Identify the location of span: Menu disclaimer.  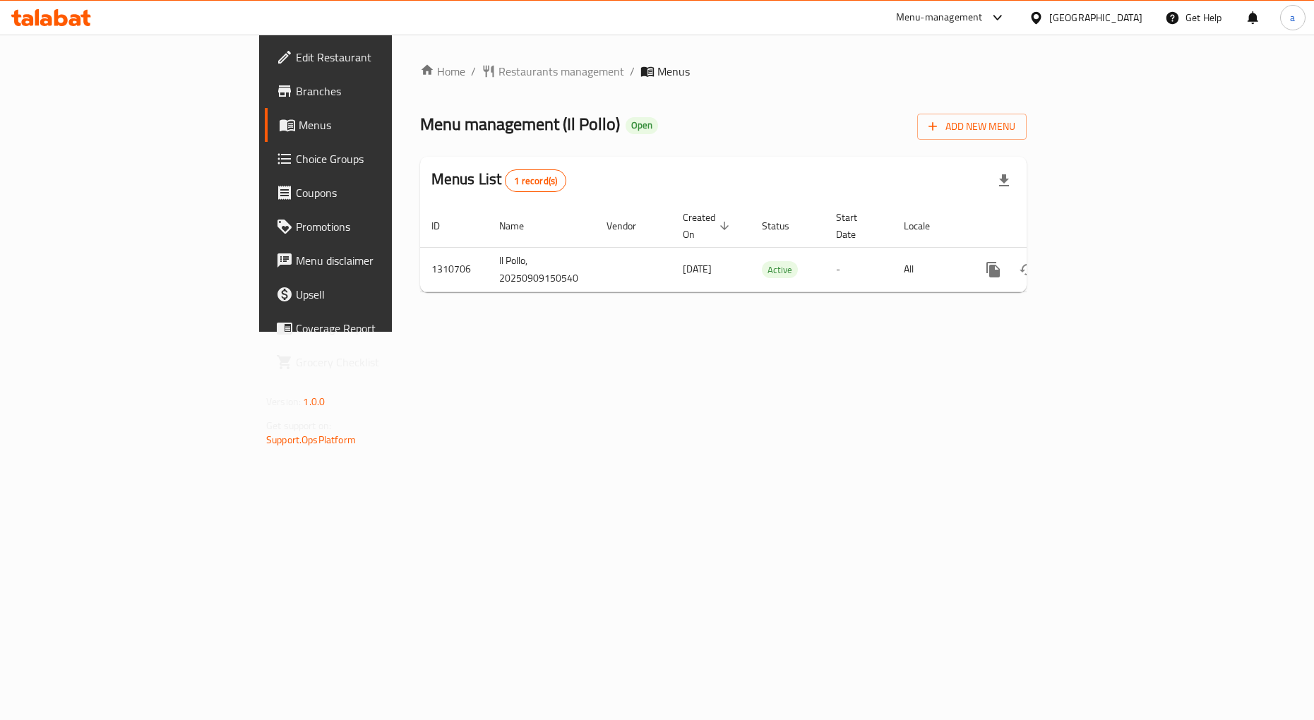
(381, 261).